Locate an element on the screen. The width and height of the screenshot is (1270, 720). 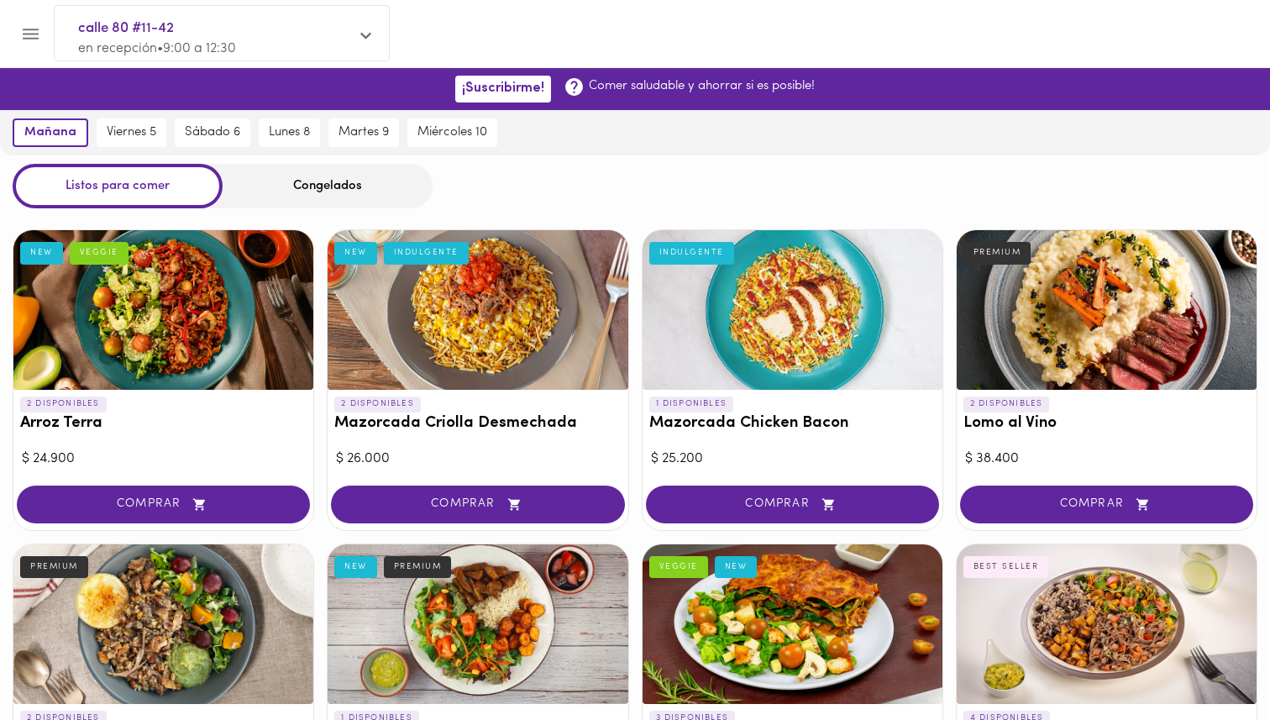
button: viernes 5 is located at coordinates (131, 133).